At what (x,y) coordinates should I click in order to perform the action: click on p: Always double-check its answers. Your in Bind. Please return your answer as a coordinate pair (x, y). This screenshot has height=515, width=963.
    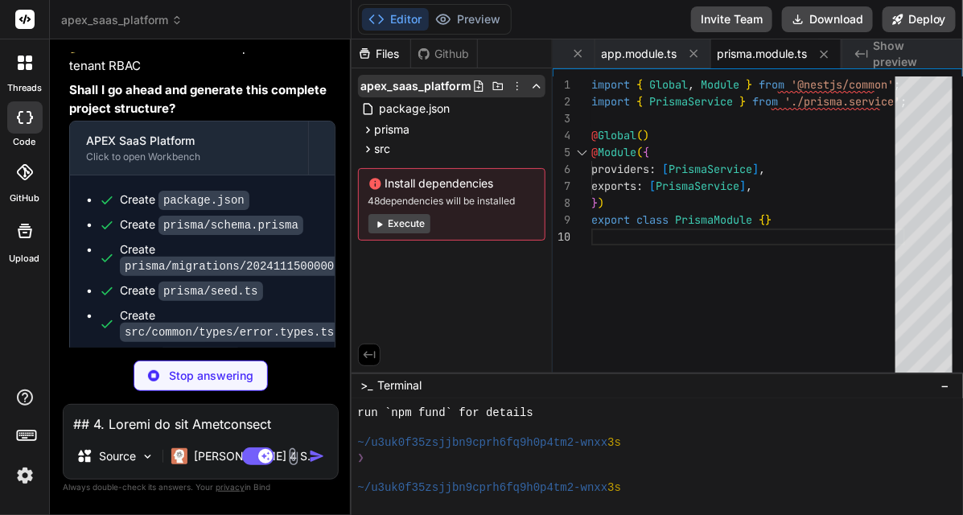
    Looking at the image, I should click on (200, 487).